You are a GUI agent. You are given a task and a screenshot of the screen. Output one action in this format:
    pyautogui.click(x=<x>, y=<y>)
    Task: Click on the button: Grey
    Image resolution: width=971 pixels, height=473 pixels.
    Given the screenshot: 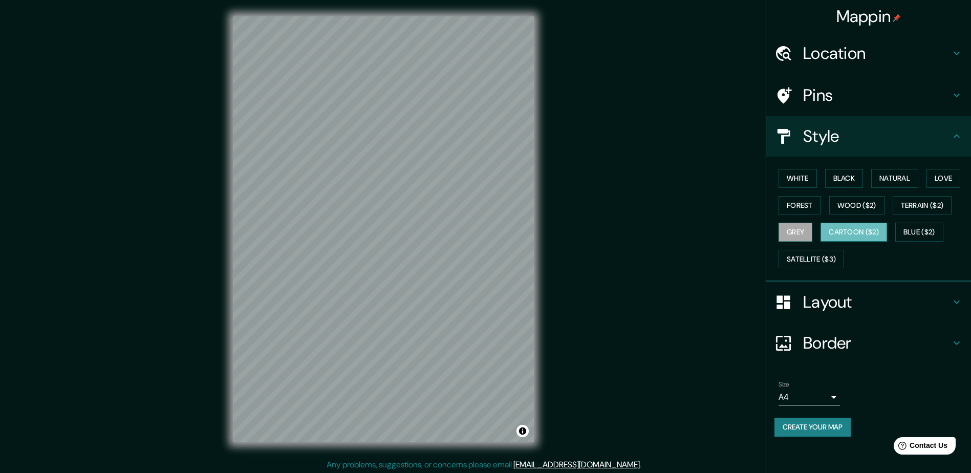 What is the action you would take?
    pyautogui.click(x=796, y=232)
    